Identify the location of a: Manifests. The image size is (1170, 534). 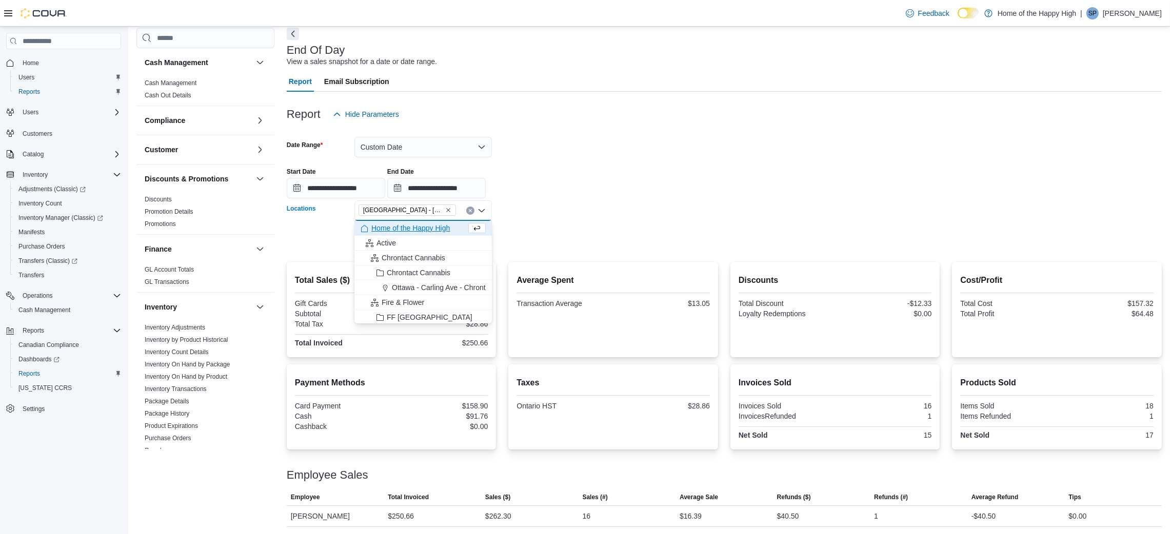
(31, 232).